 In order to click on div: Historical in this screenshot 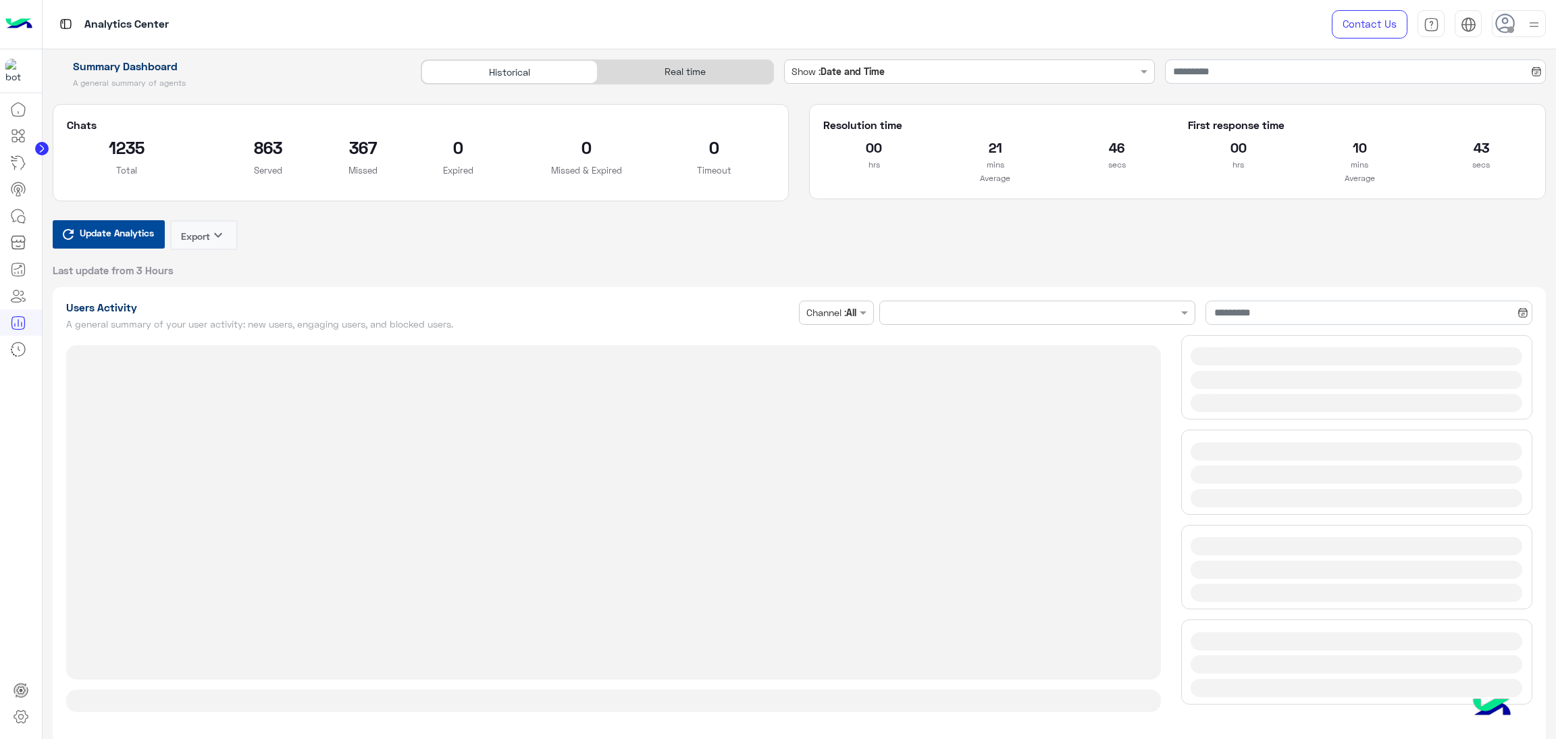, I will do `click(509, 72)`.